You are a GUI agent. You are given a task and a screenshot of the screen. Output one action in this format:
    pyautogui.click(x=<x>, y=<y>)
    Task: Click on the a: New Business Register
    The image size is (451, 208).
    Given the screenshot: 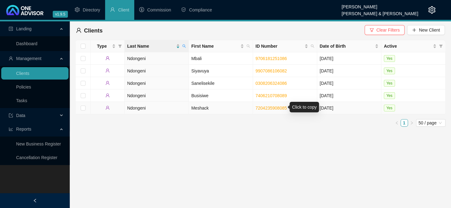 What is the action you would take?
    pyautogui.click(x=38, y=144)
    